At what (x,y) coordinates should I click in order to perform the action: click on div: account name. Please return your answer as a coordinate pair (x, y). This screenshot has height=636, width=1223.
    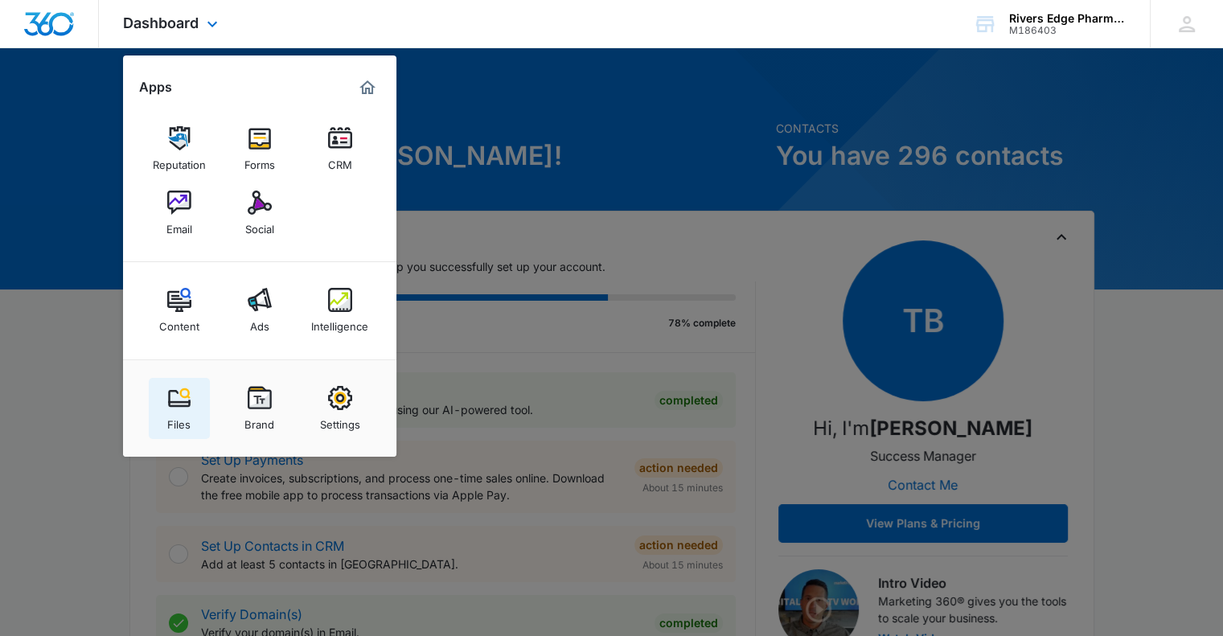
    Looking at the image, I should click on (1068, 18).